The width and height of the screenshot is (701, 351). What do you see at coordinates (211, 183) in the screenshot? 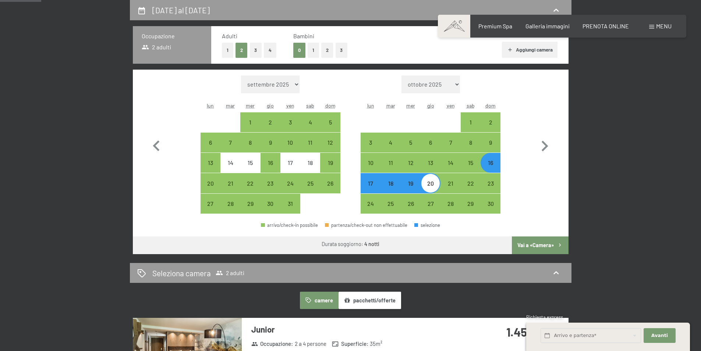
I see `div: Mon Oct 20 2025` at bounding box center [211, 183].